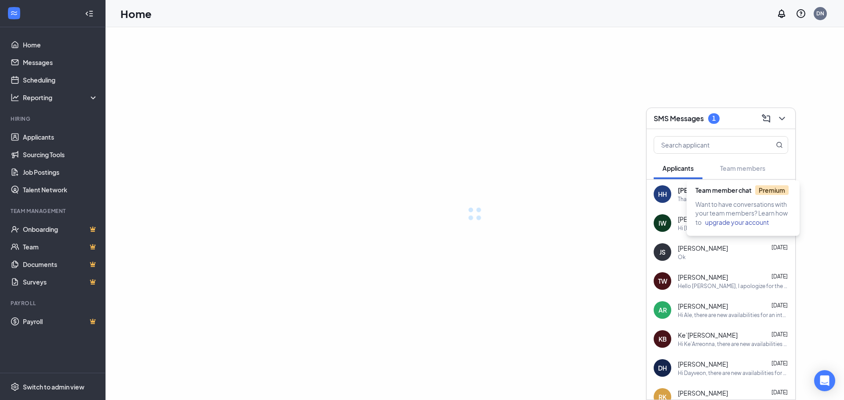  Describe the element at coordinates (61, 98) in the screenshot. I see `div: Reporting` at that location.